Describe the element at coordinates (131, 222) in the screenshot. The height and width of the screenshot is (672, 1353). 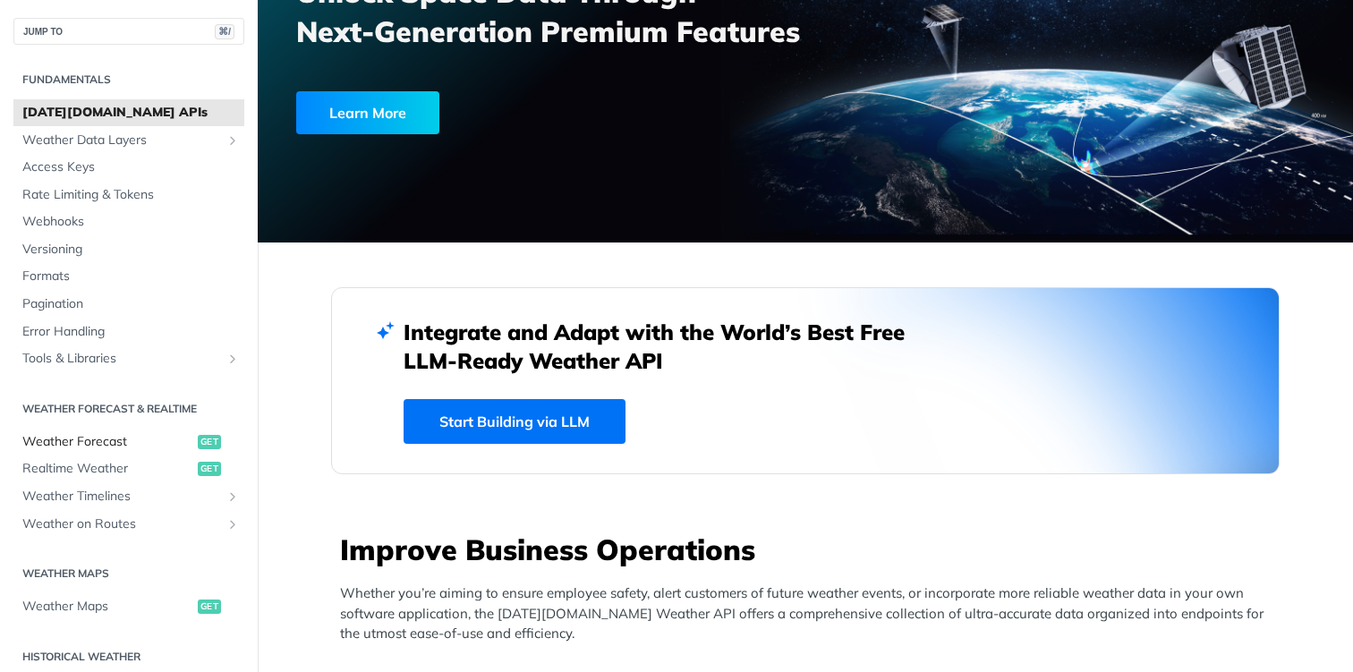
I see `span: Webhooks` at that location.